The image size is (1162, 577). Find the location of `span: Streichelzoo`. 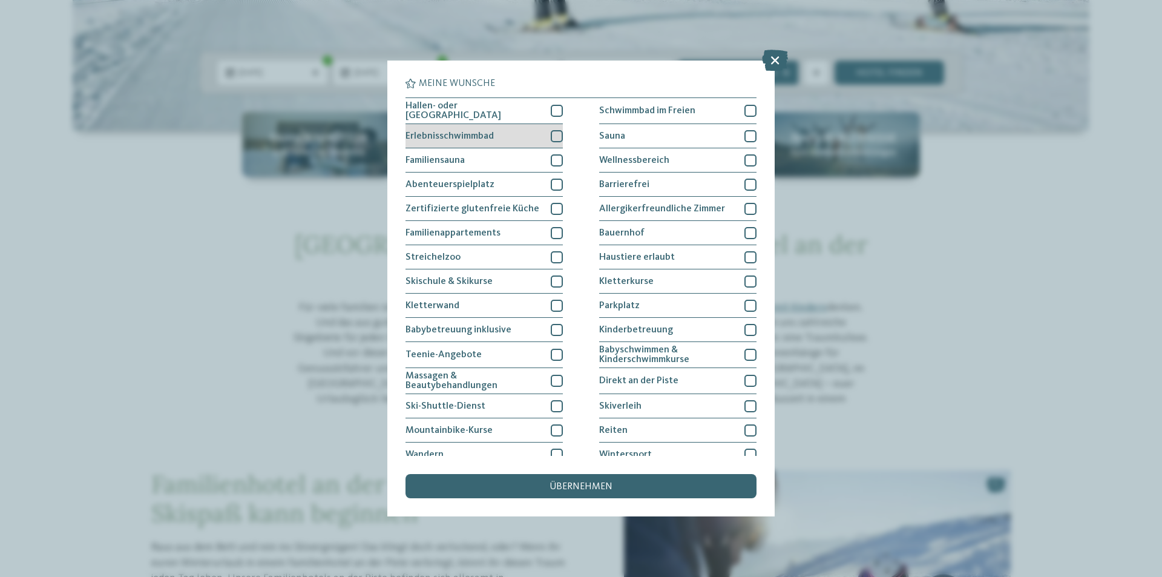

span: Streichelzoo is located at coordinates (433, 257).